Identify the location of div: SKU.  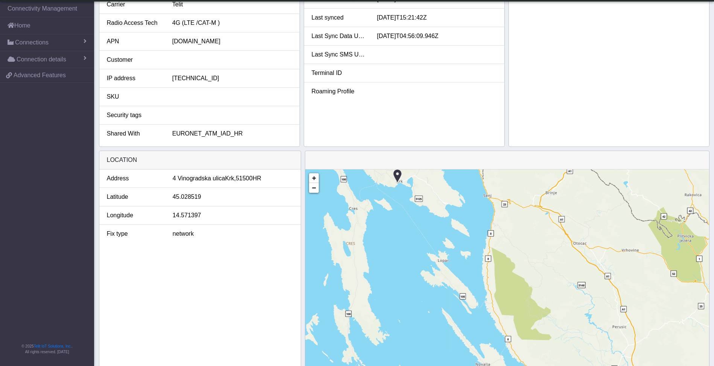
(134, 97).